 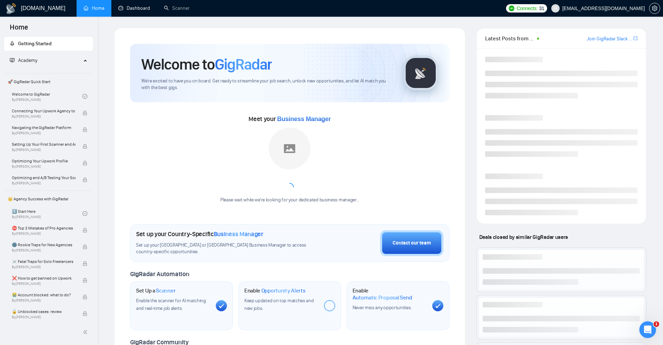 What do you see at coordinates (44, 128) in the screenshot?
I see `span: Navigating the GigRadar Platform` at bounding box center [44, 128].